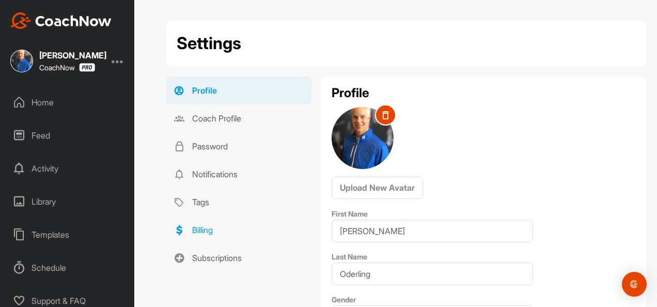  I want to click on img: CoachNow, so click(61, 21).